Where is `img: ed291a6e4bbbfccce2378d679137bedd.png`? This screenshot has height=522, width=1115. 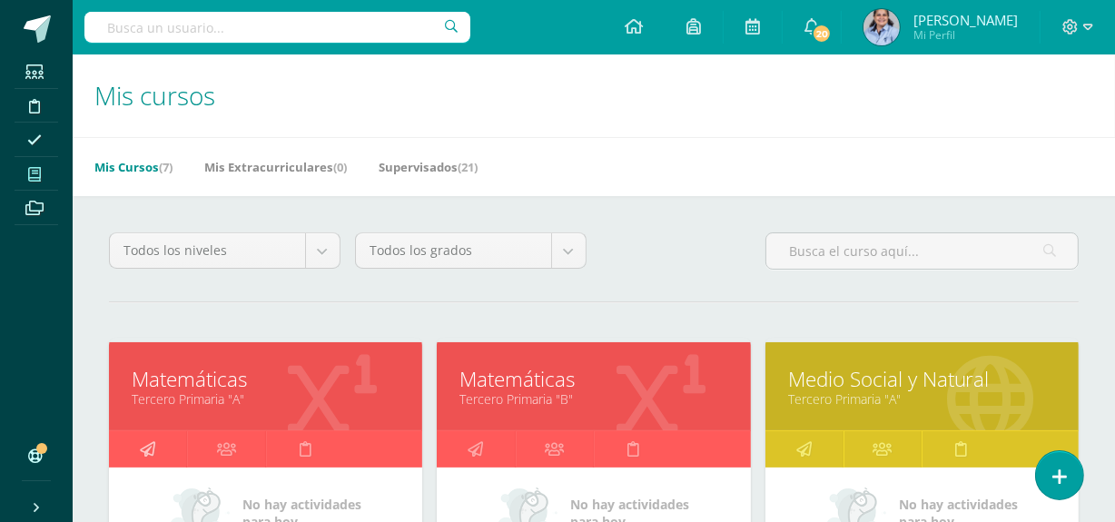 img: ed291a6e4bbbfccce2378d679137bedd.png is located at coordinates (882, 27).